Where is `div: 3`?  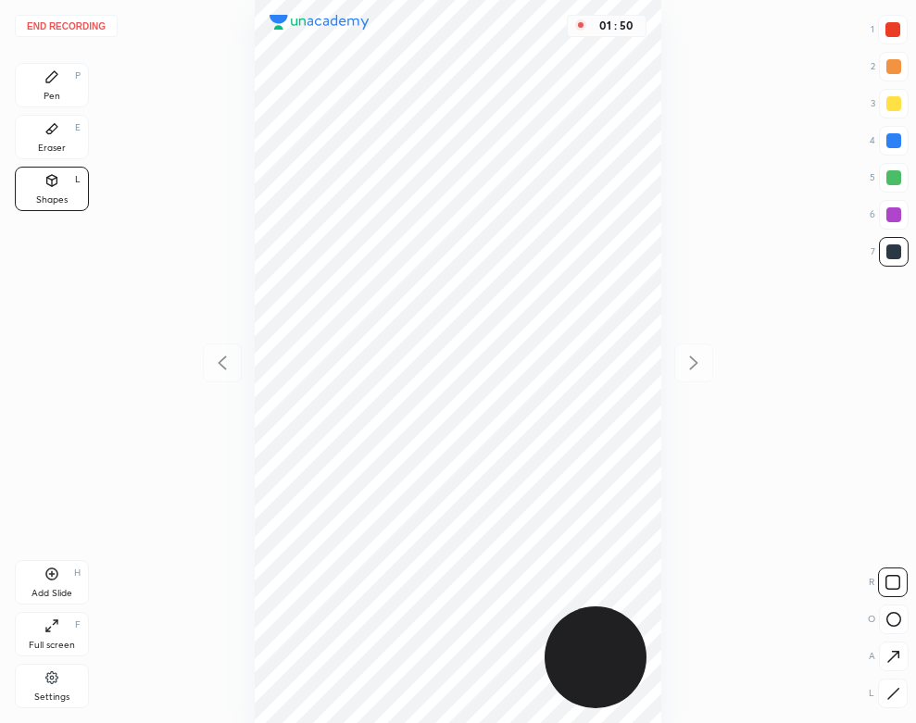
div: 3 is located at coordinates (889, 104).